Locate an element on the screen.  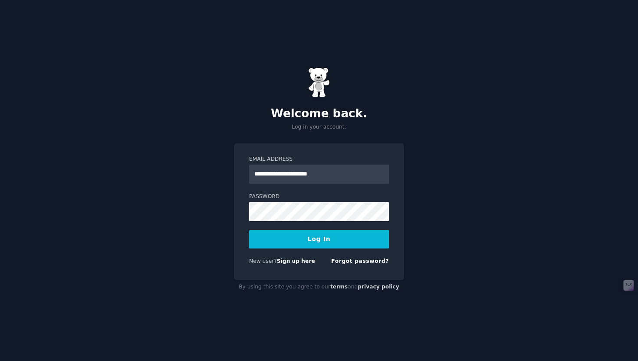
div: By using this site you agree to our and is located at coordinates (319, 287).